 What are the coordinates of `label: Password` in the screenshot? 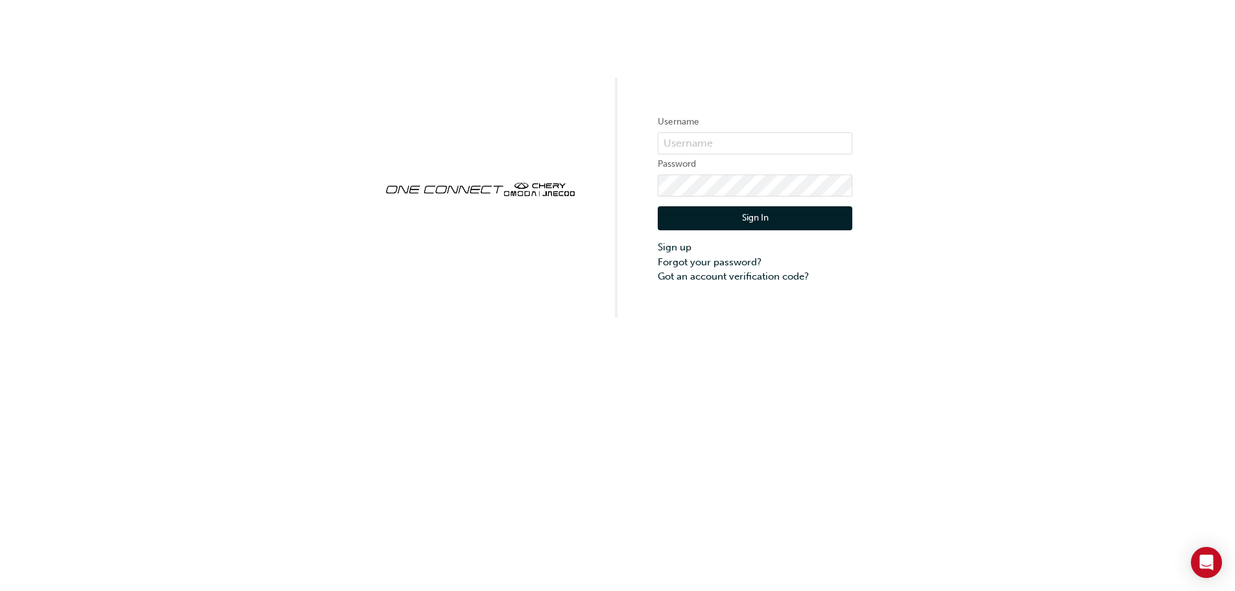 It's located at (755, 164).